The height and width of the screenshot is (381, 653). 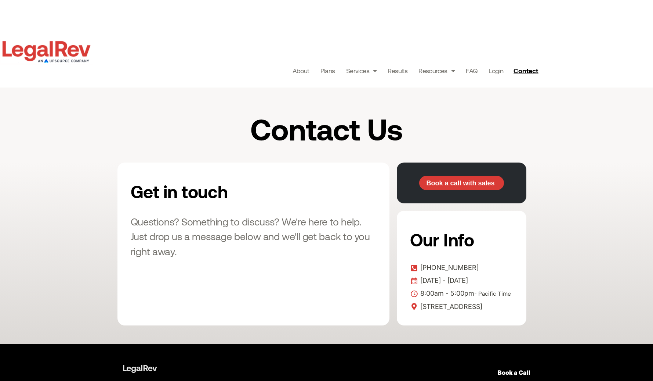 What do you see at coordinates (301, 71) in the screenshot?
I see `a: About` at bounding box center [301, 71].